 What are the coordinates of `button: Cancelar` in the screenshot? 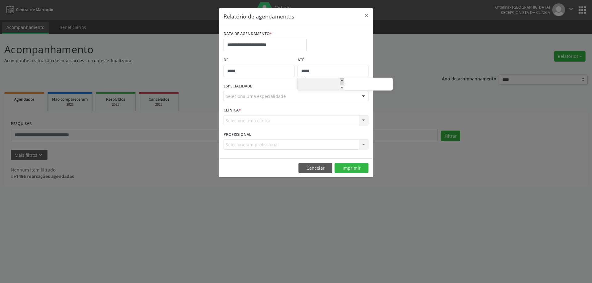 It's located at (315, 168).